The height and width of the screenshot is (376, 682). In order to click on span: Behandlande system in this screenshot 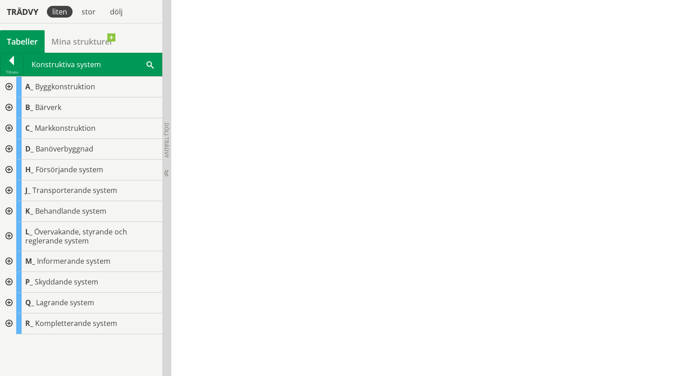, I will do `click(71, 211)`.